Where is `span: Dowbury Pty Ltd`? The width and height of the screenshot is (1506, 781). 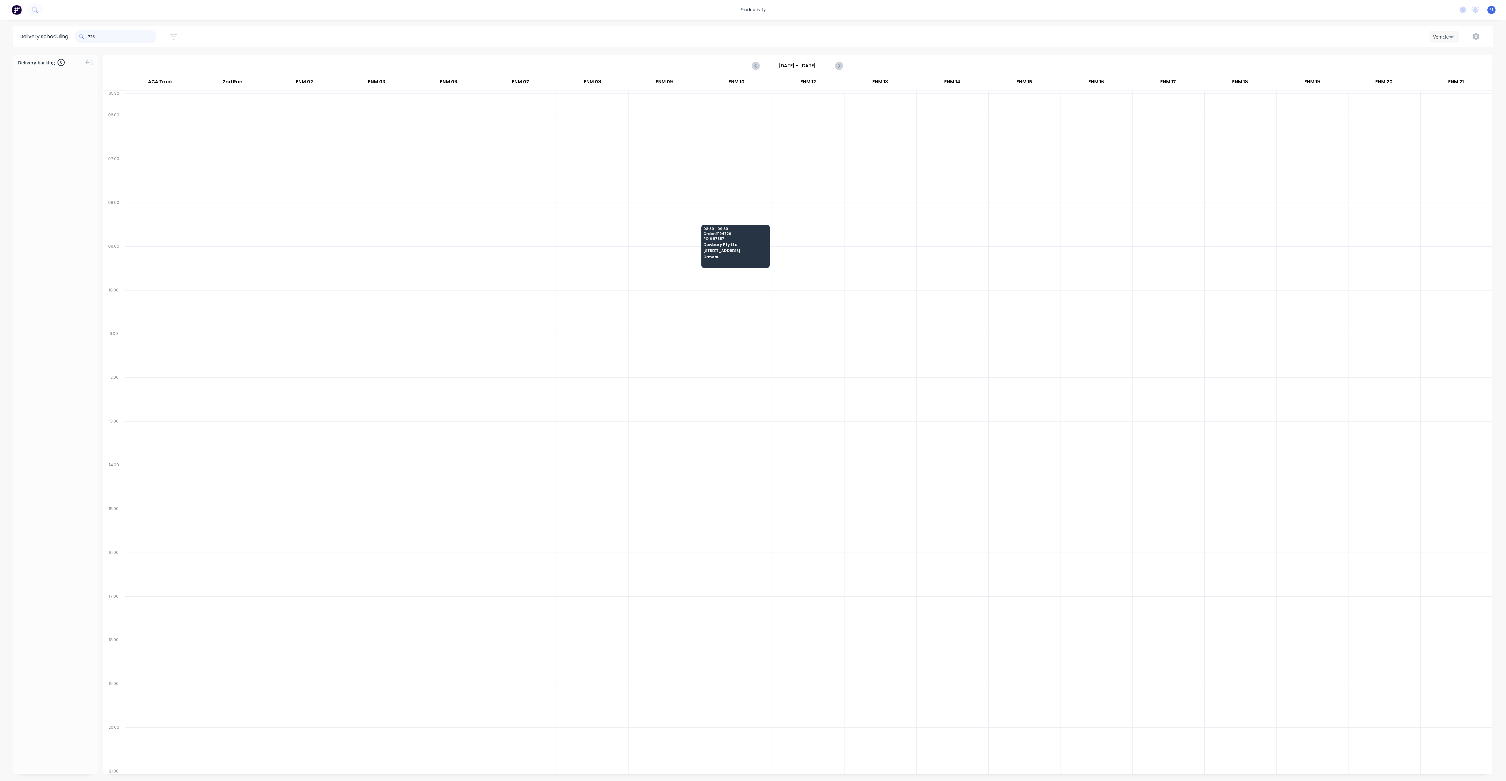
span: Dowbury Pty Ltd is located at coordinates (735, 244).